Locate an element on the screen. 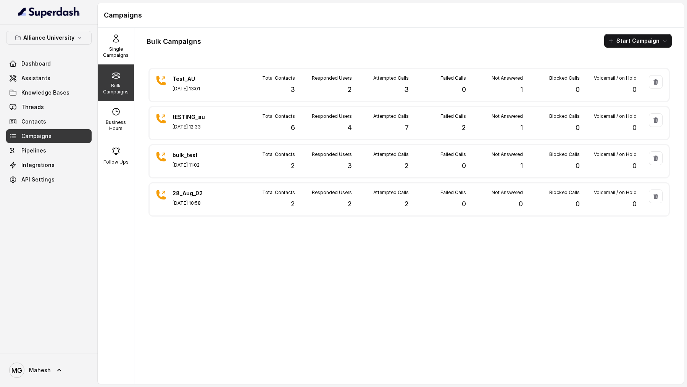 The width and height of the screenshot is (687, 387). p: Business Hours is located at coordinates (116, 126).